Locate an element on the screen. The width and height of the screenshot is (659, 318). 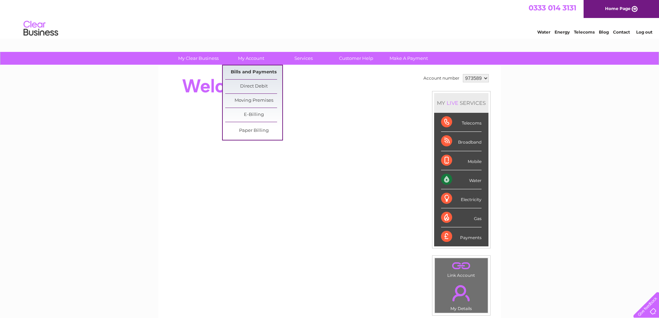
div: LIVE is located at coordinates (452, 103).